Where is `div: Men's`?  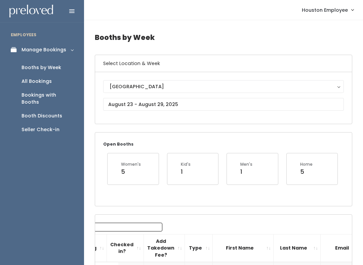
div: Men's is located at coordinates (246, 165).